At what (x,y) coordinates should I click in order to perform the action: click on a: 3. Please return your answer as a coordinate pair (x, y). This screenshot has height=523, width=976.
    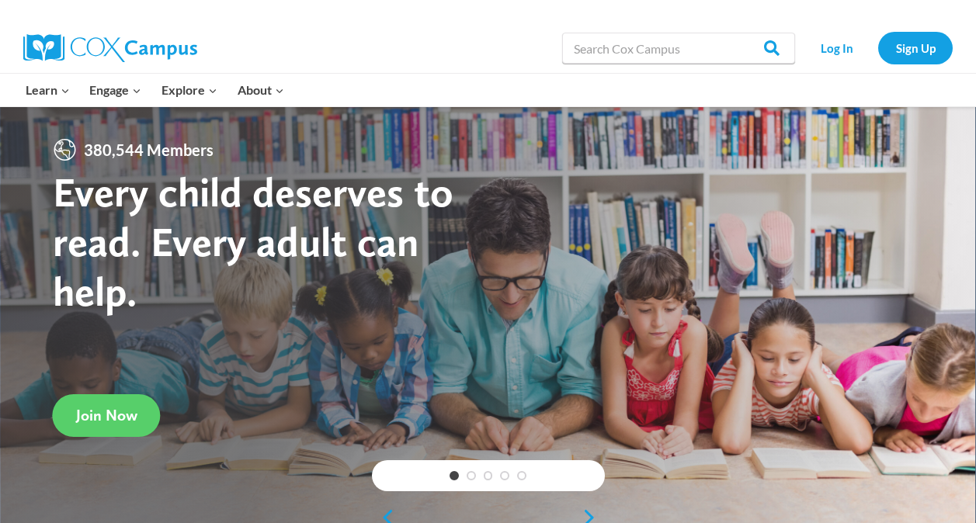
    Looking at the image, I should click on (488, 476).